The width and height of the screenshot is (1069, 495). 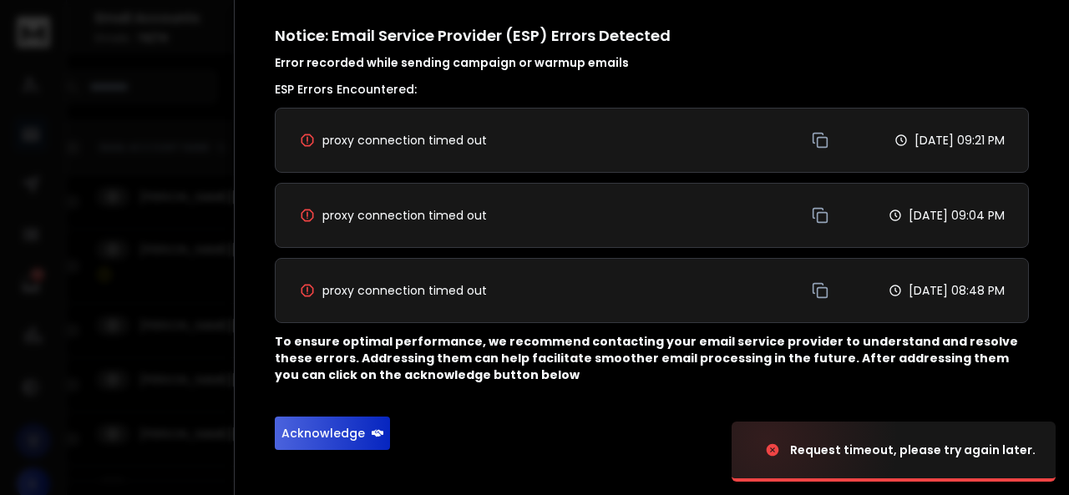 What do you see at coordinates (913, 450) in the screenshot?
I see `div: Request timeout, please try again later.` at bounding box center [913, 450].